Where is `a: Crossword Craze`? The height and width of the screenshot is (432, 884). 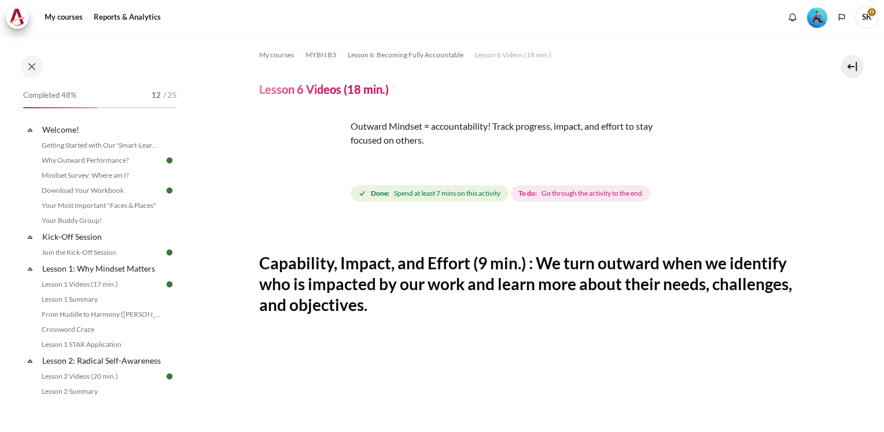 a: Crossword Craze is located at coordinates (101, 329).